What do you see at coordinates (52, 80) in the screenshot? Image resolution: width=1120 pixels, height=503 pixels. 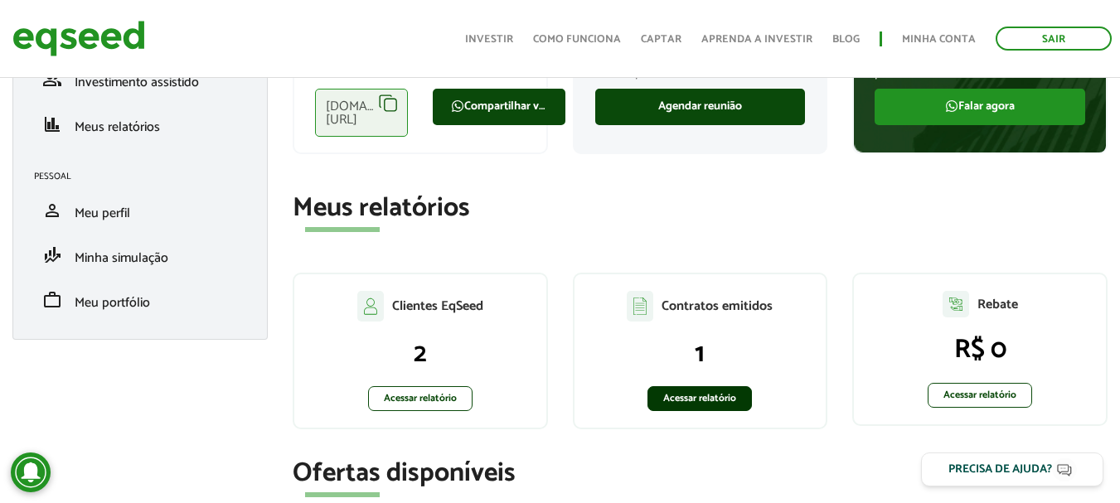 I see `span: group` at bounding box center [52, 80].